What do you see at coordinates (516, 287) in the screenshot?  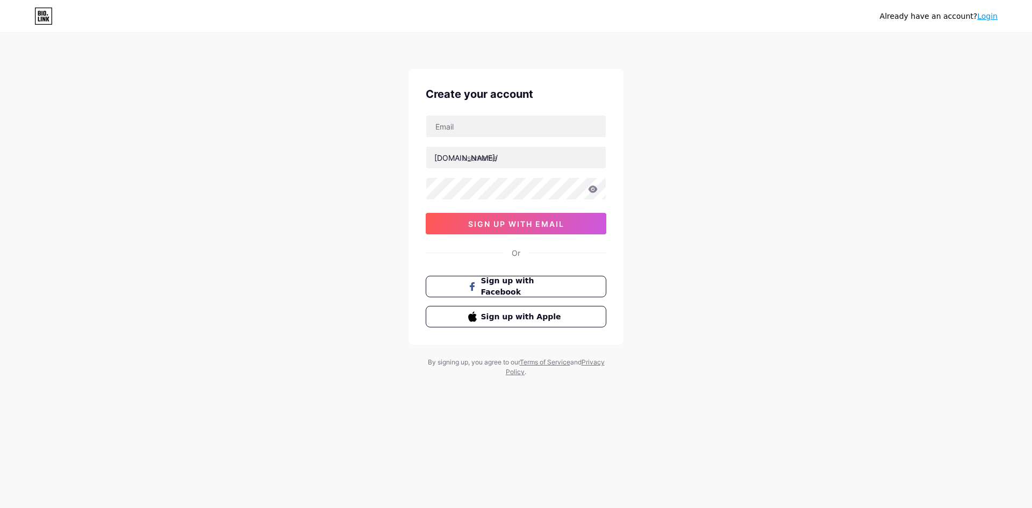 I see `button: Sign up with Facebook` at bounding box center [516, 287].